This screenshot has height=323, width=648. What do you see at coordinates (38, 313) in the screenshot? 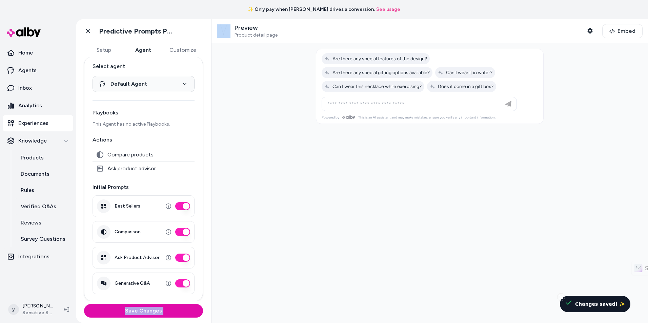
I see `span: Sensitive Stones` at bounding box center [38, 313].